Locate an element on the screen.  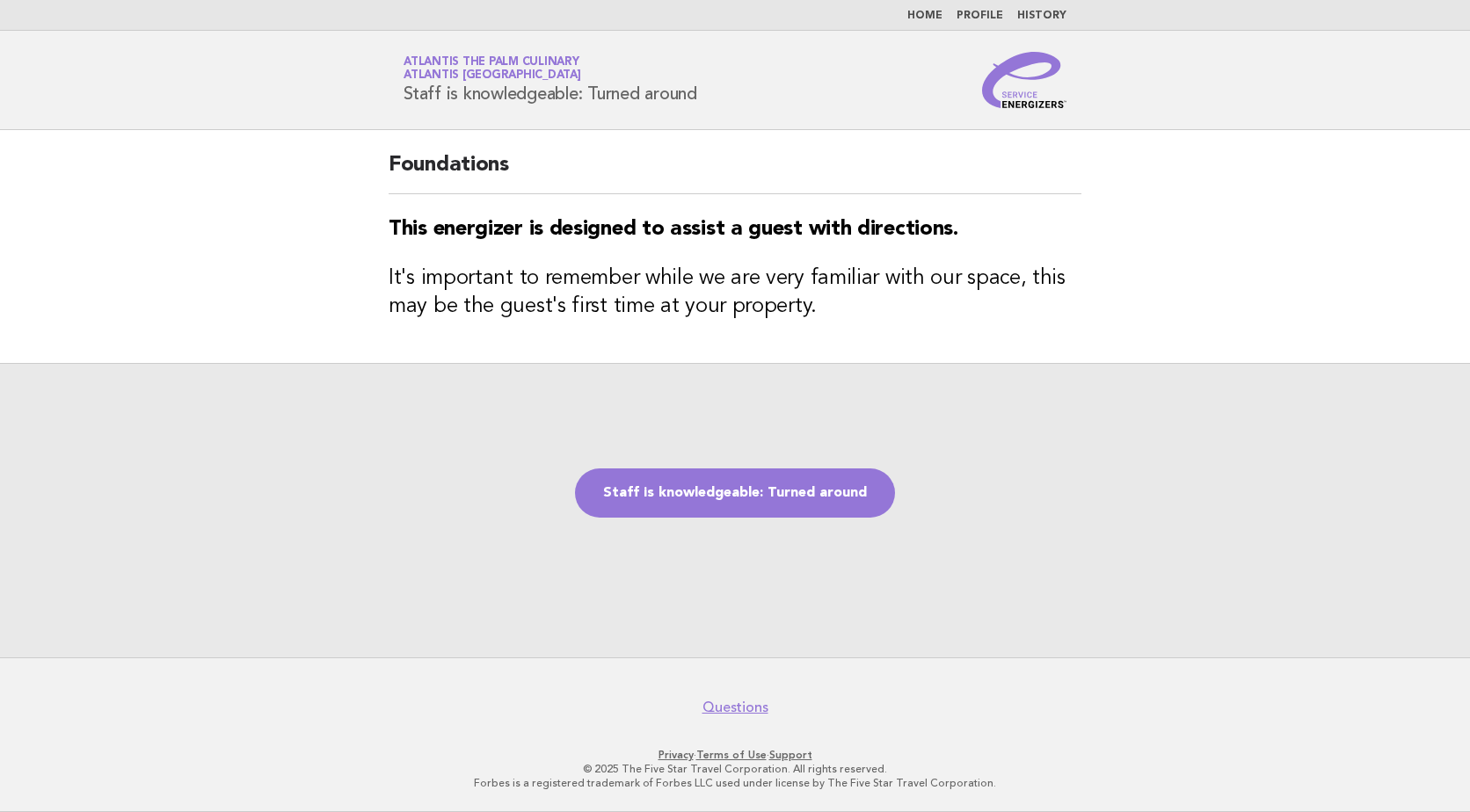
h2: Foundations is located at coordinates (735, 173).